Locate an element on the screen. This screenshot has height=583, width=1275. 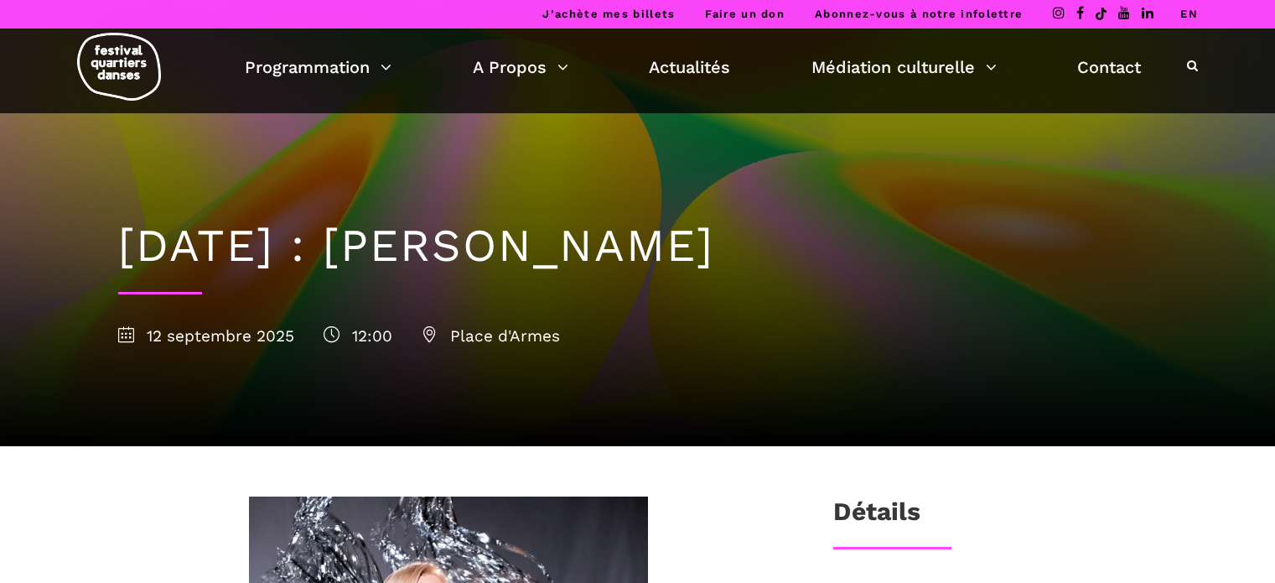
a: Actualités is located at coordinates (689, 67).